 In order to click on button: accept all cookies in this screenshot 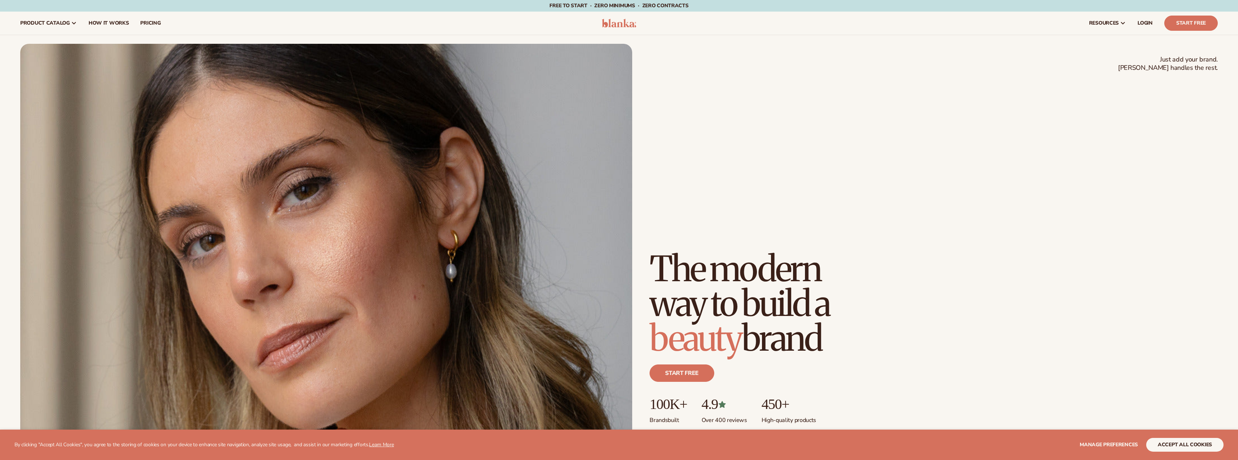, I will do `click(1185, 444)`.